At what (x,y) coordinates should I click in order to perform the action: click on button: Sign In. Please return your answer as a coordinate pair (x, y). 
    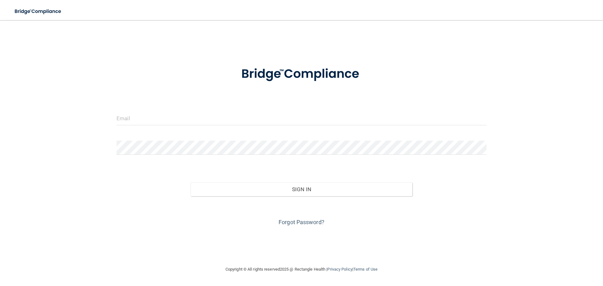
    Looking at the image, I should click on (302, 189).